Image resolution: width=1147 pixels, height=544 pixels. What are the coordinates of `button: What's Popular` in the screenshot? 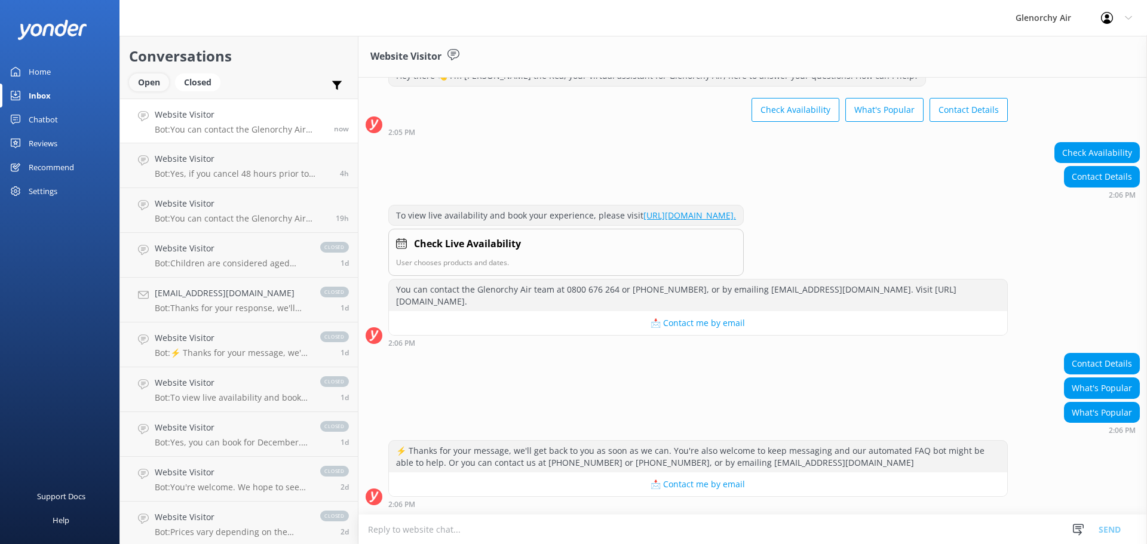 It's located at (884, 110).